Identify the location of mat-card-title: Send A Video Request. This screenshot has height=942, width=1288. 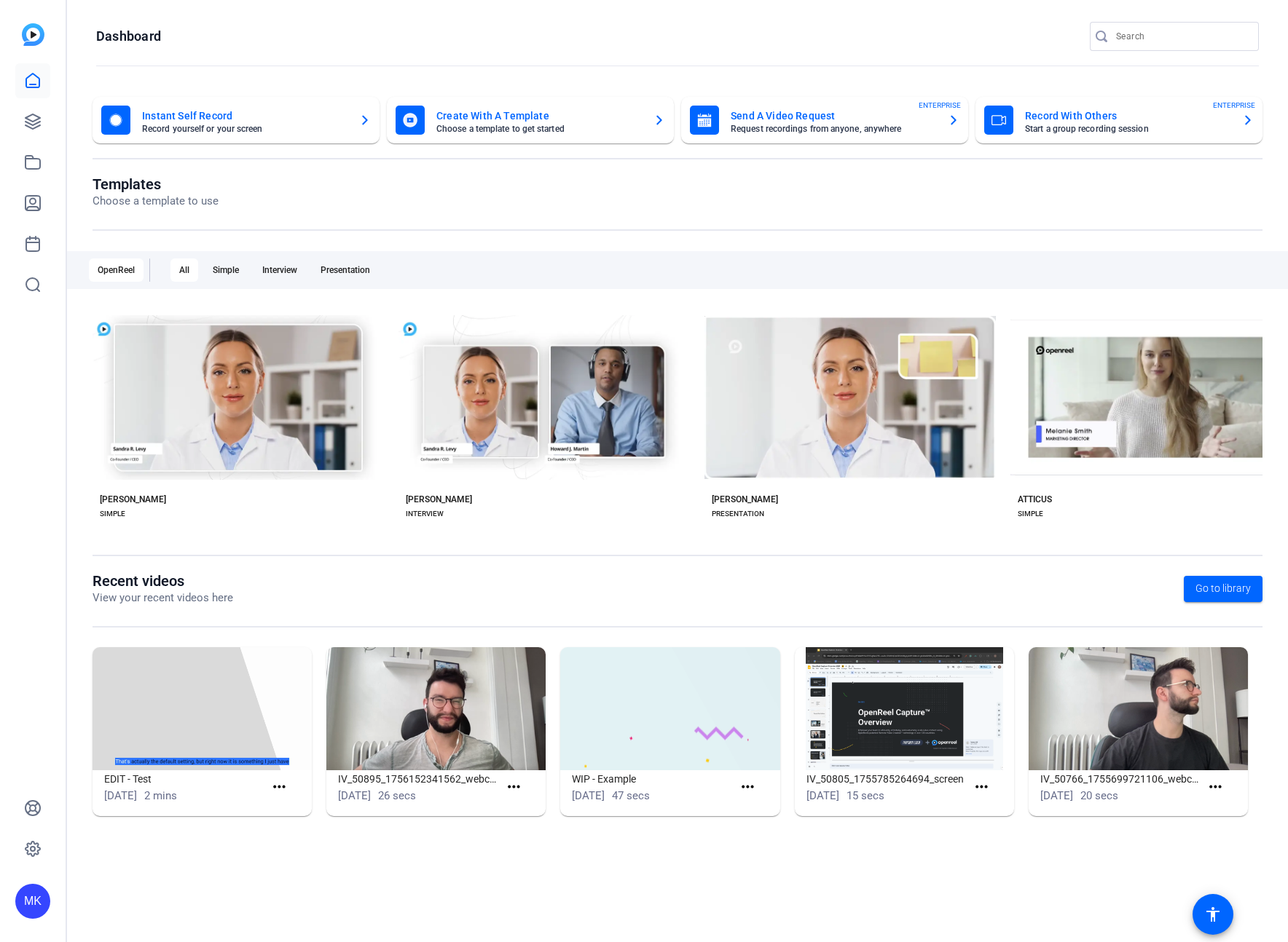
(833, 116).